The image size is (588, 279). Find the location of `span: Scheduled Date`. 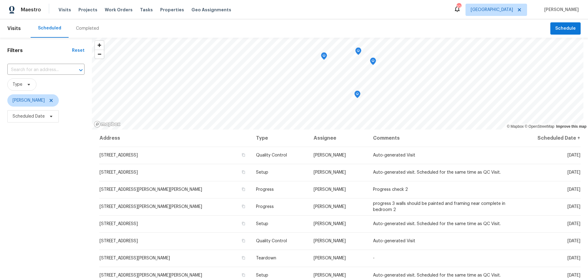

span: Scheduled Date is located at coordinates (28, 116).